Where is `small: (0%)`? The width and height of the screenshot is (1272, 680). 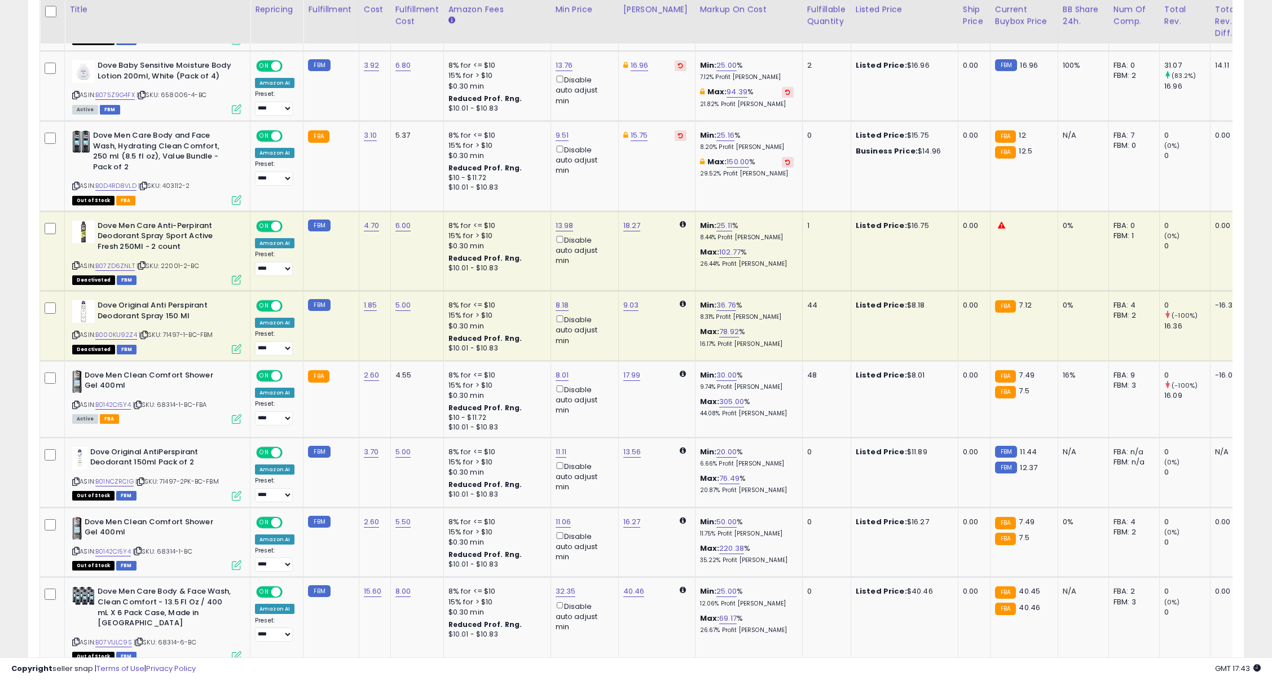 small: (0%) is located at coordinates (1173, 236).